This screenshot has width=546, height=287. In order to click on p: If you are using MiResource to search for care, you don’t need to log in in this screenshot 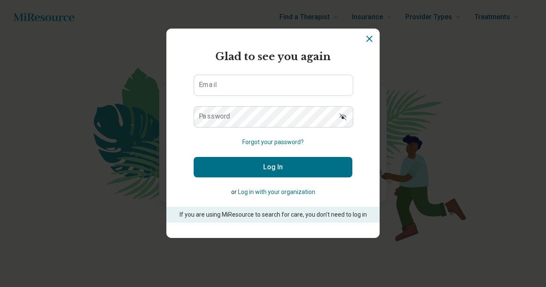, I will do `click(273, 214)`.